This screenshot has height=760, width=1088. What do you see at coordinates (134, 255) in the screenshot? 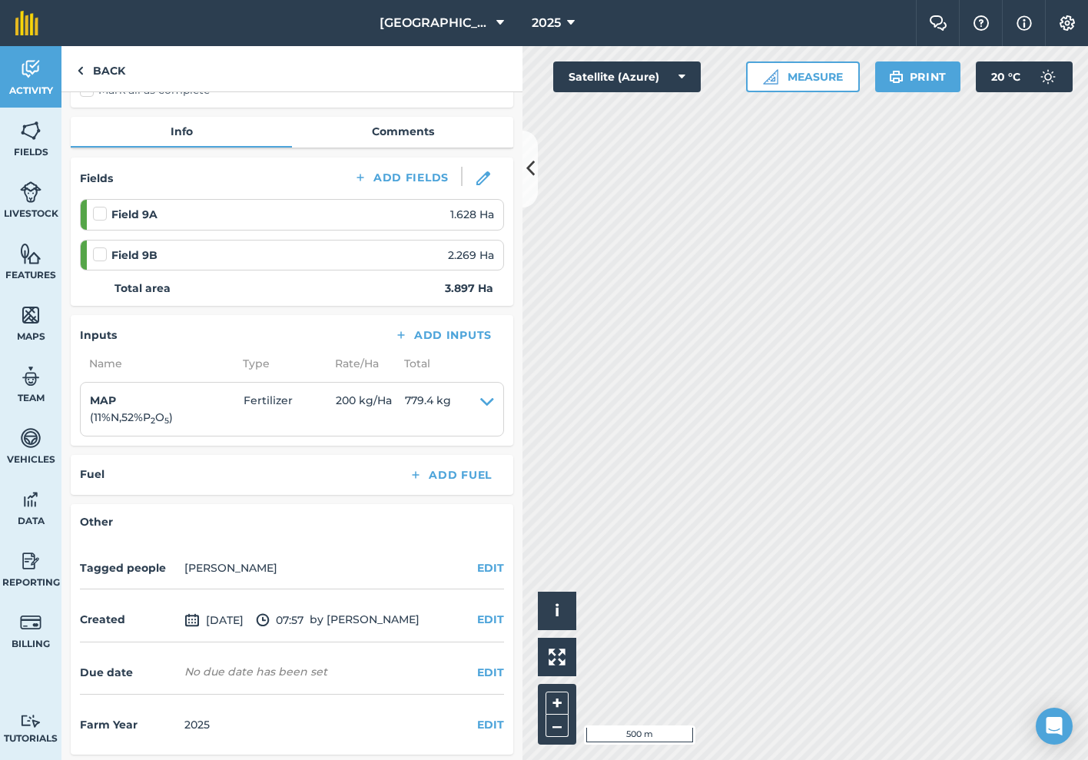
I see `strong: Field 9B` at bounding box center [134, 255].